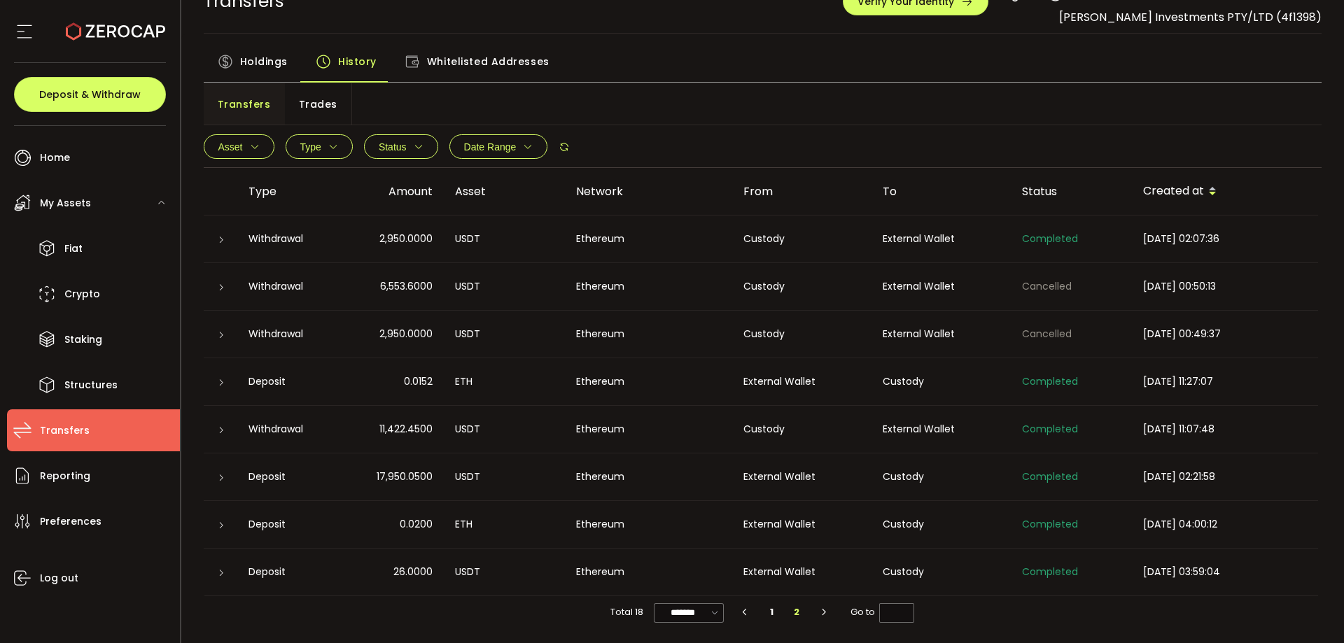 The width and height of the screenshot is (1344, 643). What do you see at coordinates (626, 612) in the screenshot?
I see `span: Total 18` at bounding box center [626, 612].